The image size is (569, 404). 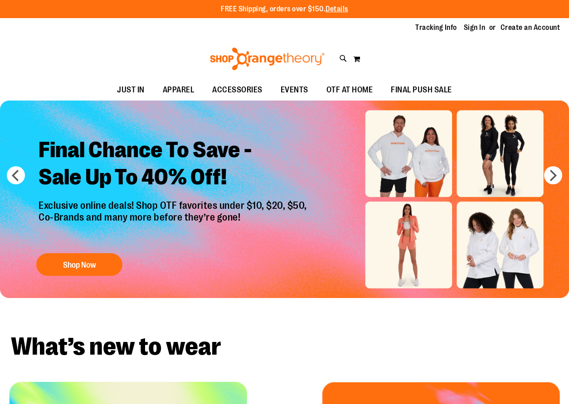 What do you see at coordinates (130, 90) in the screenshot?
I see `span: JUST IN` at bounding box center [130, 90].